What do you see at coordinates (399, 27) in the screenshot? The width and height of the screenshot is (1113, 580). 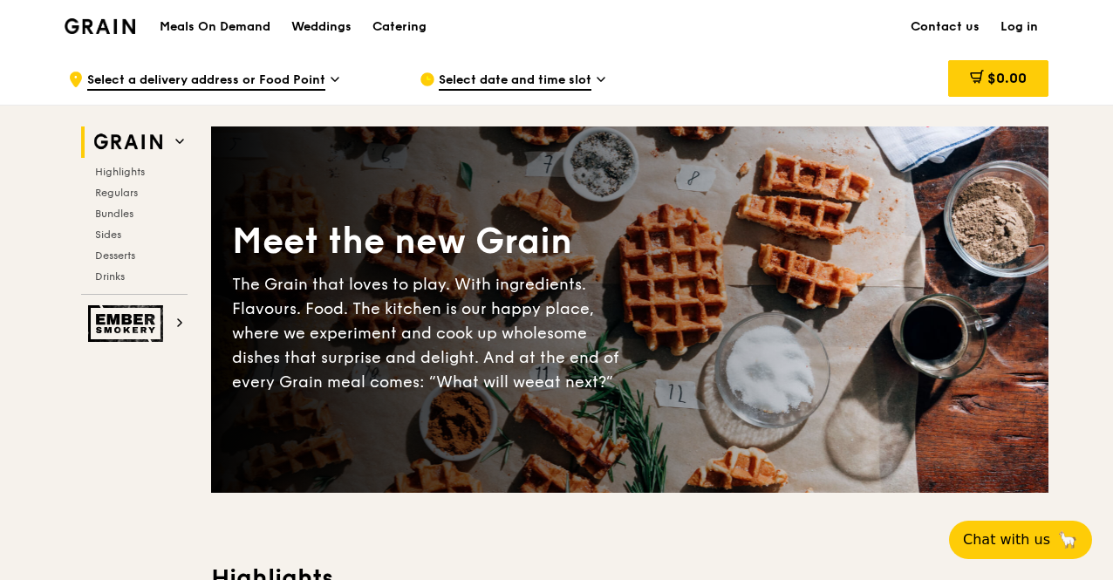 I see `div: Catering` at bounding box center [399, 27].